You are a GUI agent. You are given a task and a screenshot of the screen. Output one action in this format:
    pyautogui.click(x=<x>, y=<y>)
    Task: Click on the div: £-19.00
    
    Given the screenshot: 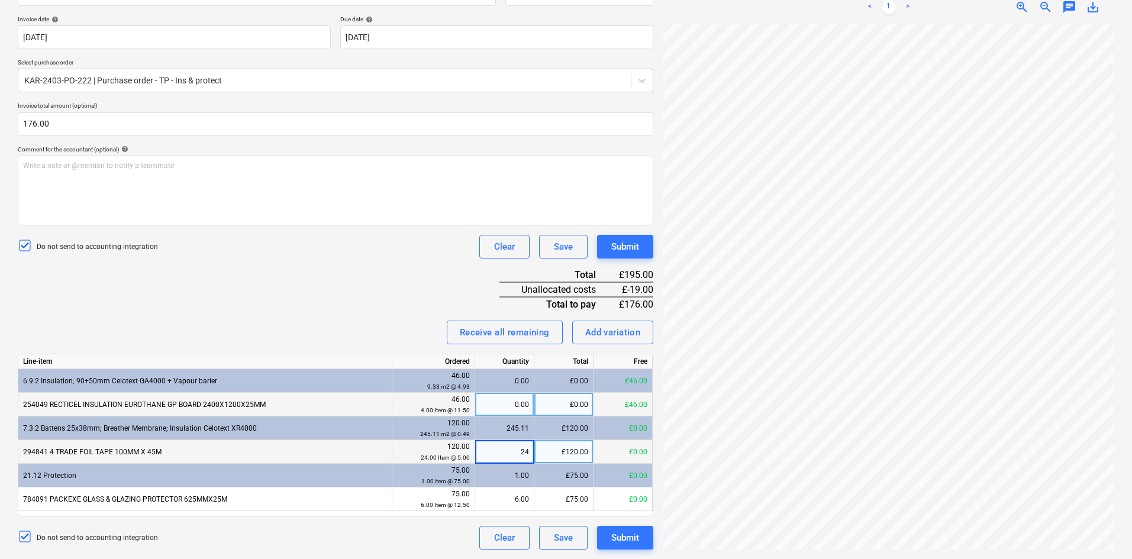 What is the action you would take?
    pyautogui.click(x=634, y=289)
    